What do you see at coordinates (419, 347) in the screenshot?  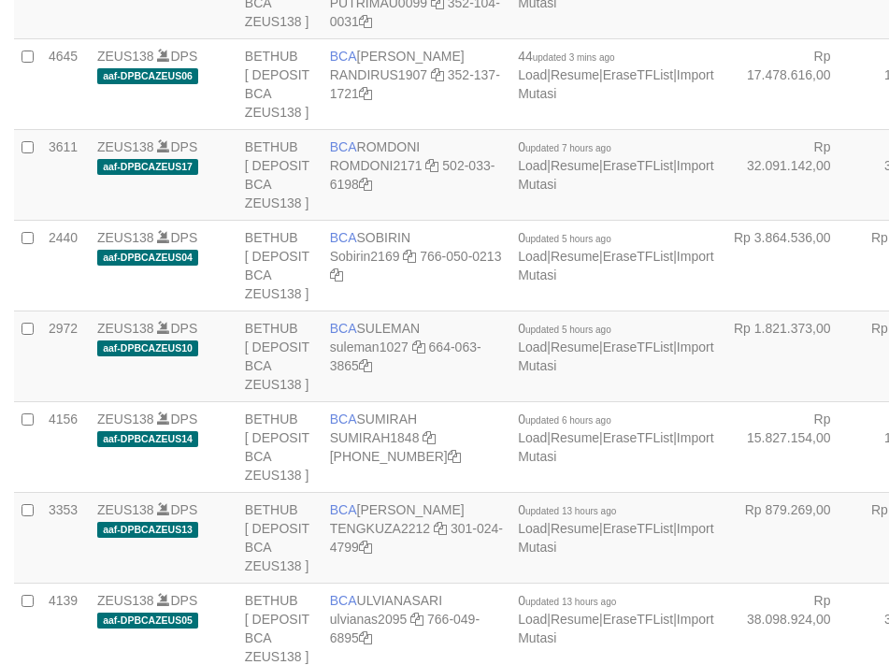 I see `a: Copy suleman1027 to clipboard` at bounding box center [419, 347].